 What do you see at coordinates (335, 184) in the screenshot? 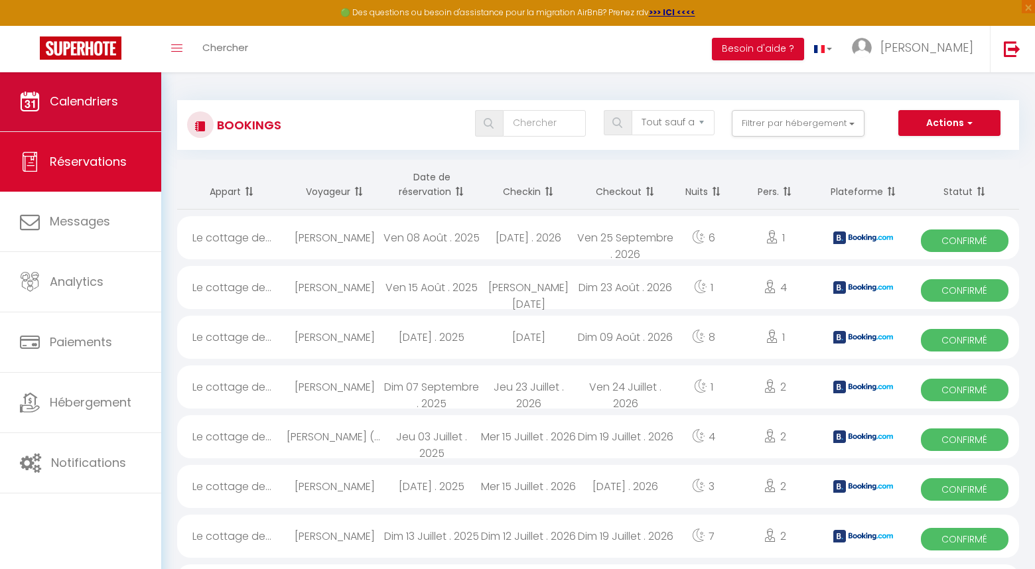
I see `th: Sort by guest` at bounding box center [335, 184].